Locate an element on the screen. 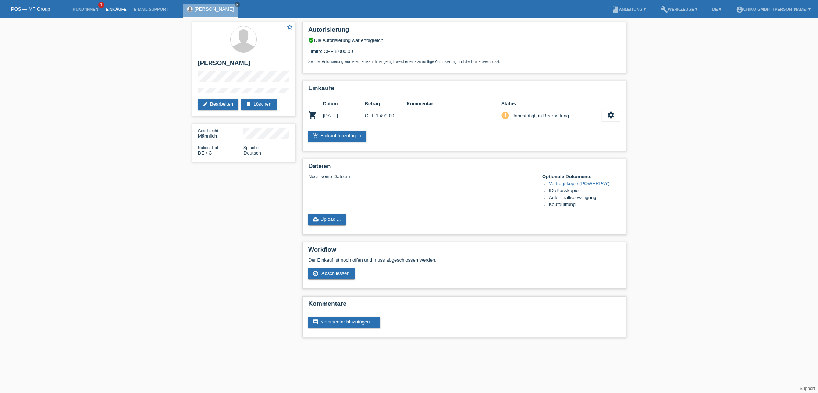 Image resolution: width=818 pixels, height=393 pixels. h2: Kommentare is located at coordinates (464, 306).